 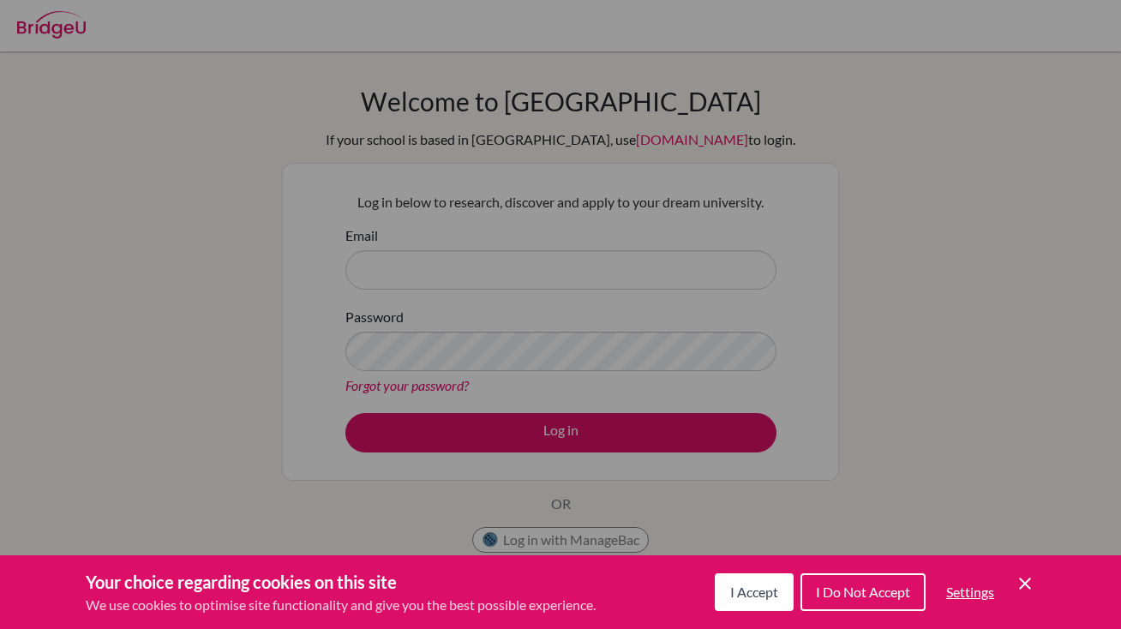 I want to click on button: I Do Not Accept, so click(x=863, y=592).